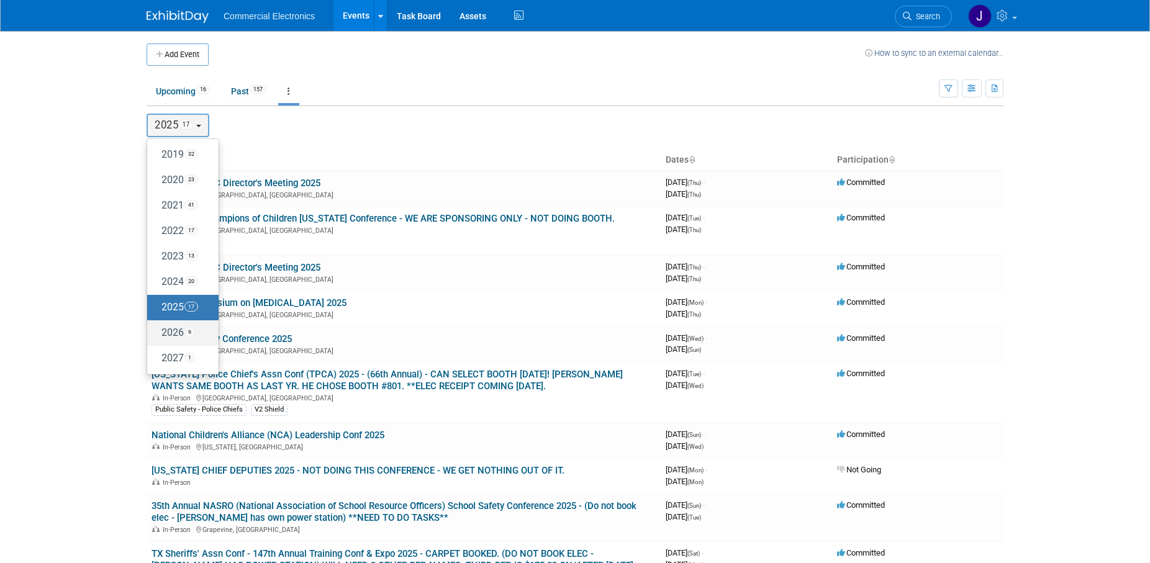 Image resolution: width=1150 pixels, height=563 pixels. What do you see at coordinates (404, 160) in the screenshot?
I see `th: Event` at bounding box center [404, 160].